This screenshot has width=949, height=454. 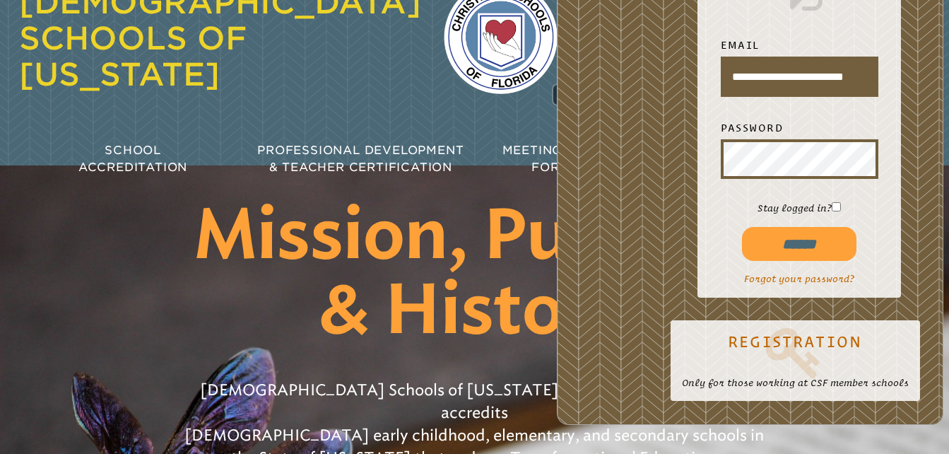 I want to click on span: School Accreditation, so click(x=133, y=158).